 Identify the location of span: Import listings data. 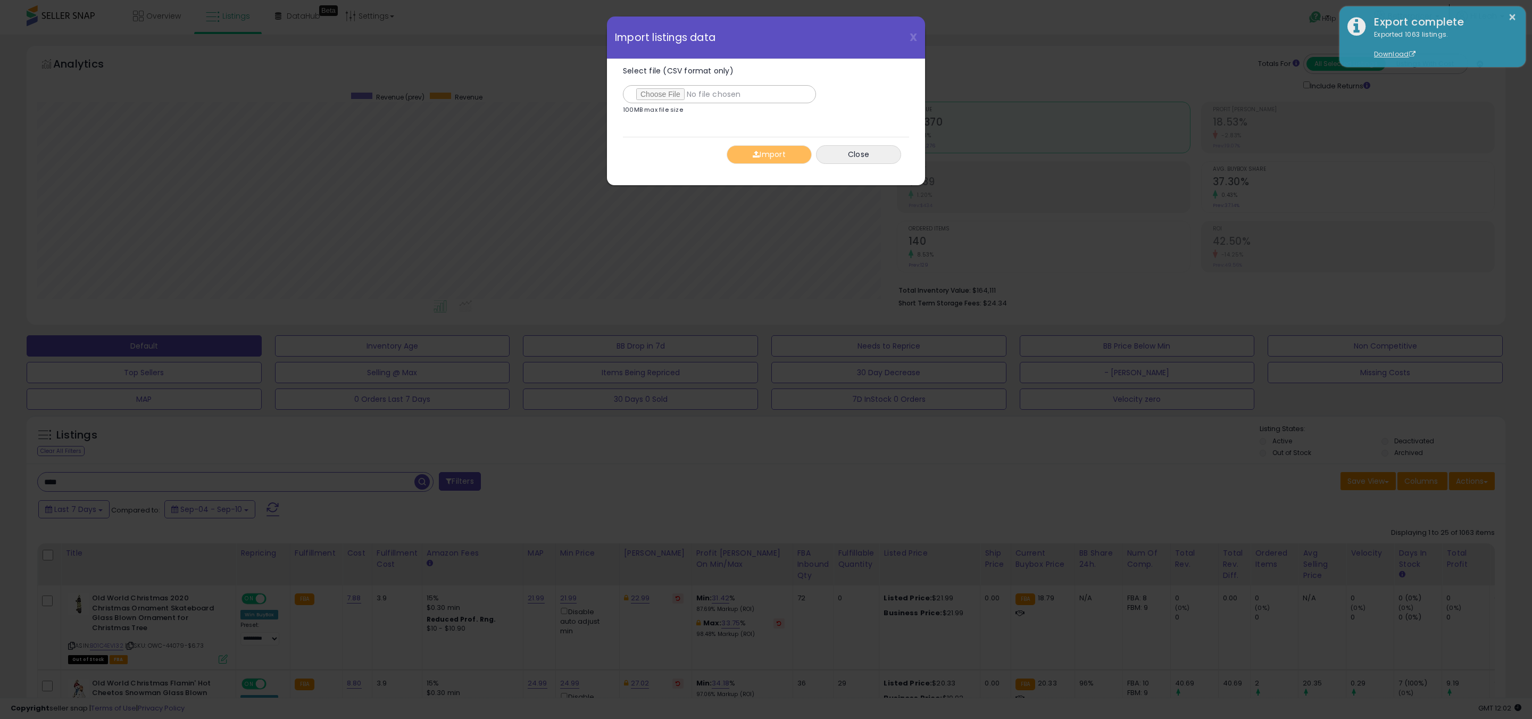
(665, 37).